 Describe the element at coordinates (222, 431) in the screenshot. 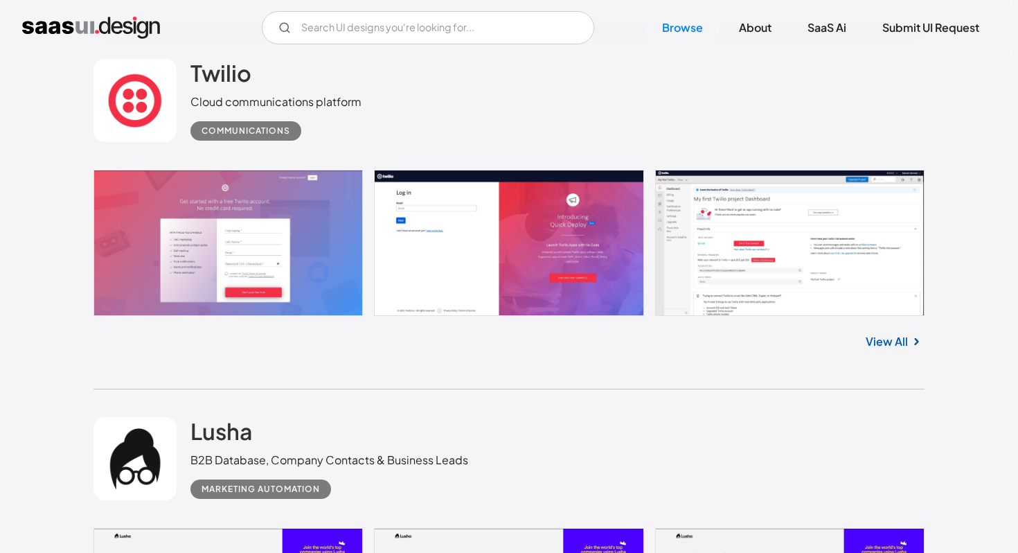

I see `h2: Lusha` at that location.